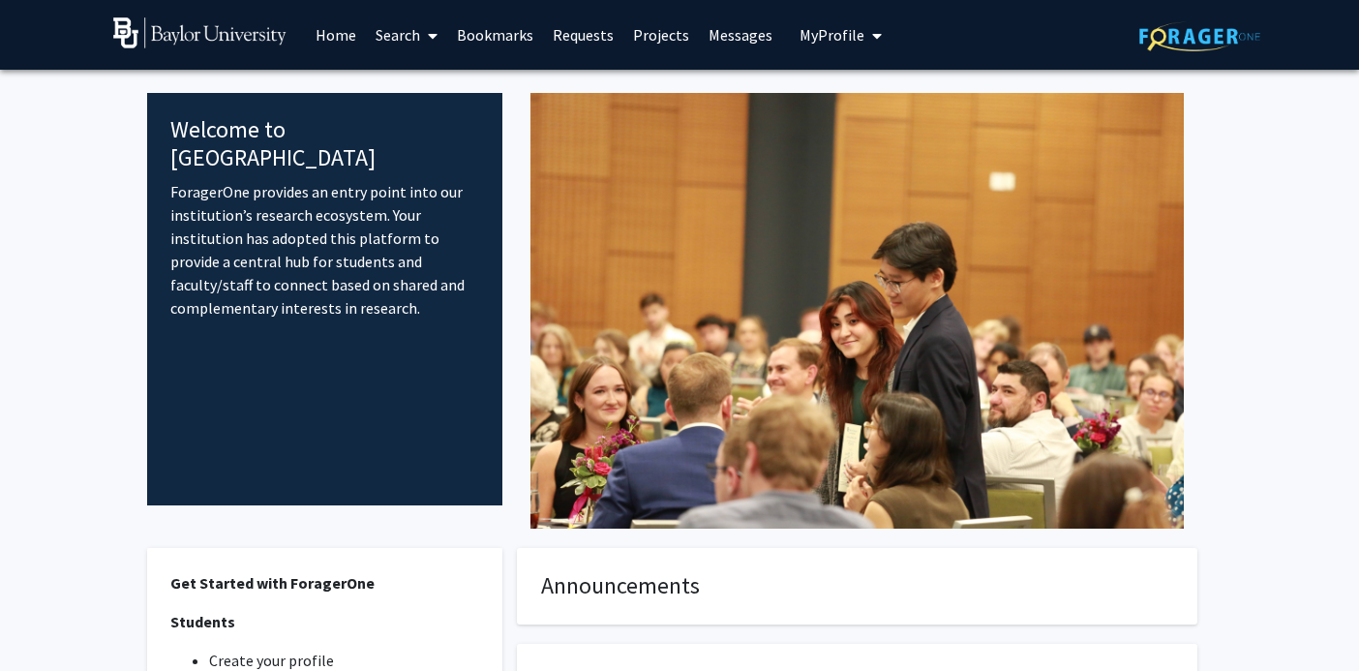  I want to click on span: My Profile, so click(831, 35).